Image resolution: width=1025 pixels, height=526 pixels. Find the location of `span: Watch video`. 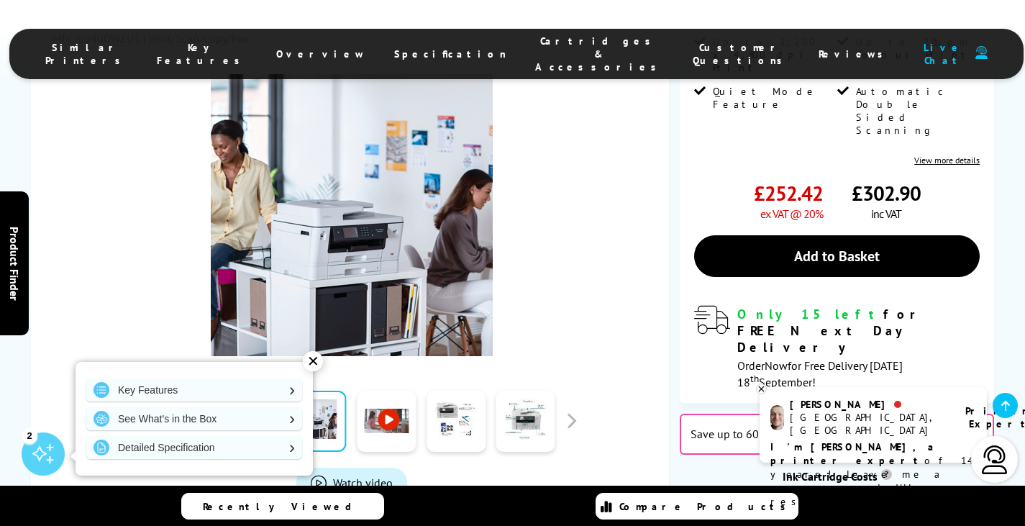

span: Watch video is located at coordinates (362, 483).